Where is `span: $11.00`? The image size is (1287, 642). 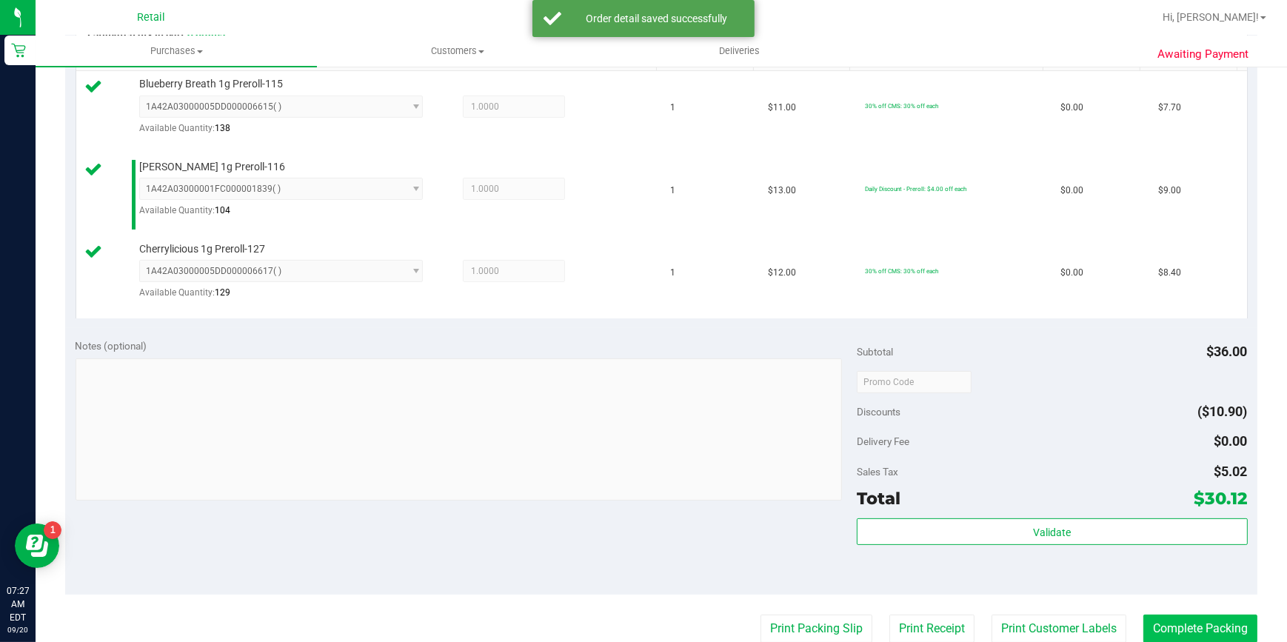 span: $11.00 is located at coordinates (782, 107).